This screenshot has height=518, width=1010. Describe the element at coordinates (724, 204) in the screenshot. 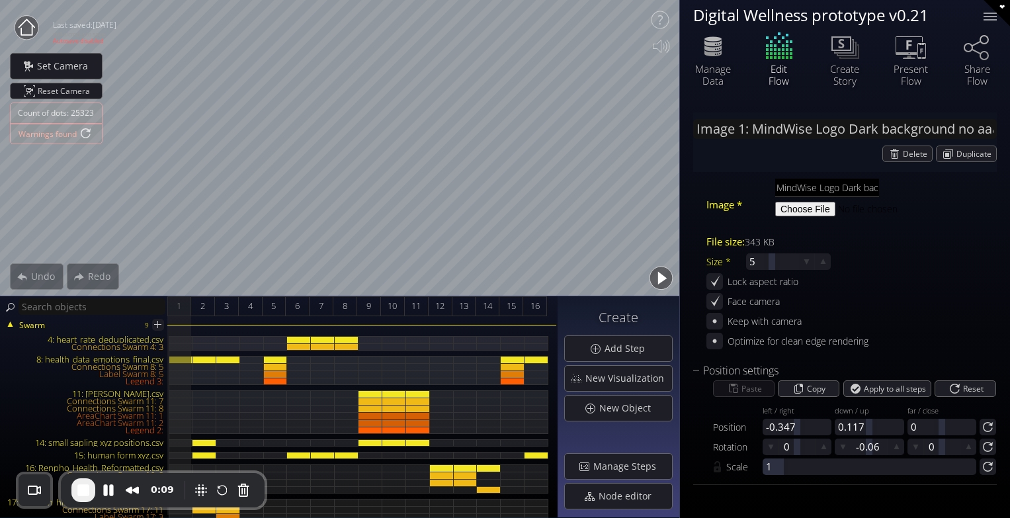

I see `span: Image *` at that location.